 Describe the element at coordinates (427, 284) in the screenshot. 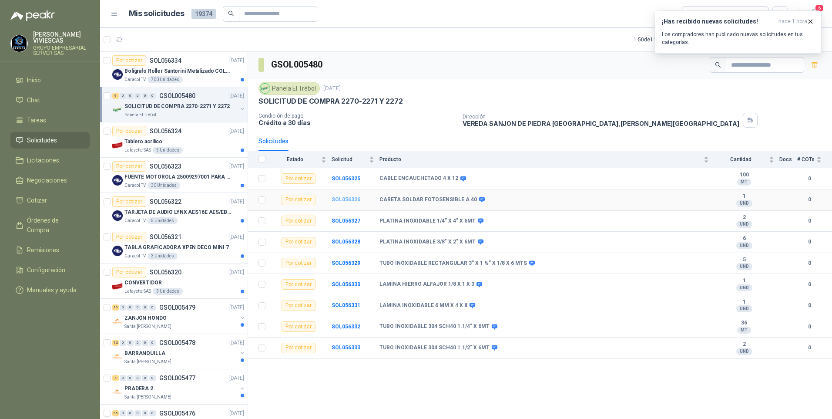

I see `b: LAMINA HIERRO ALFAJOR 1/8 X 1 X 3` at that location.